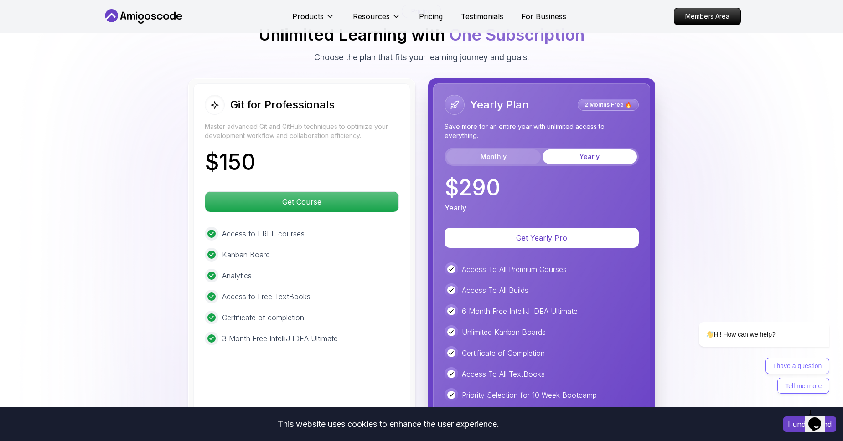 Image resolution: width=843 pixels, height=441 pixels. I want to click on button: Products, so click(313, 20).